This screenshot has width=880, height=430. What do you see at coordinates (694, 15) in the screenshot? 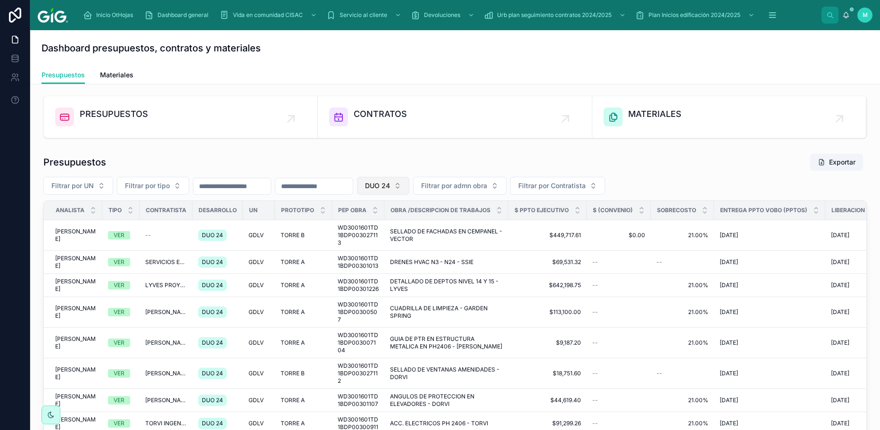
I see `span: Plan Inicios edificación 2024/2025` at bounding box center [694, 15].